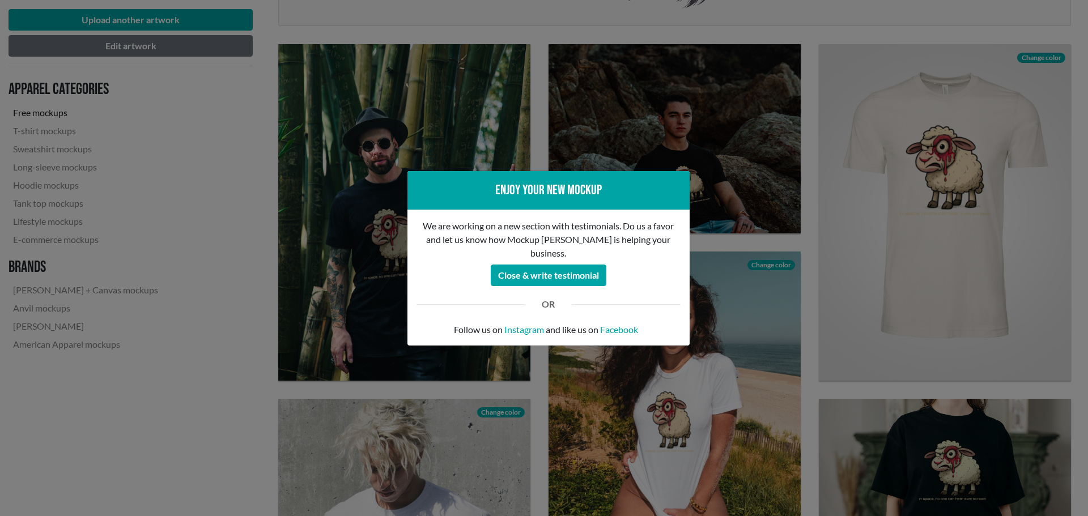  What do you see at coordinates (548, 304) in the screenshot?
I see `div: OR` at bounding box center [548, 304].